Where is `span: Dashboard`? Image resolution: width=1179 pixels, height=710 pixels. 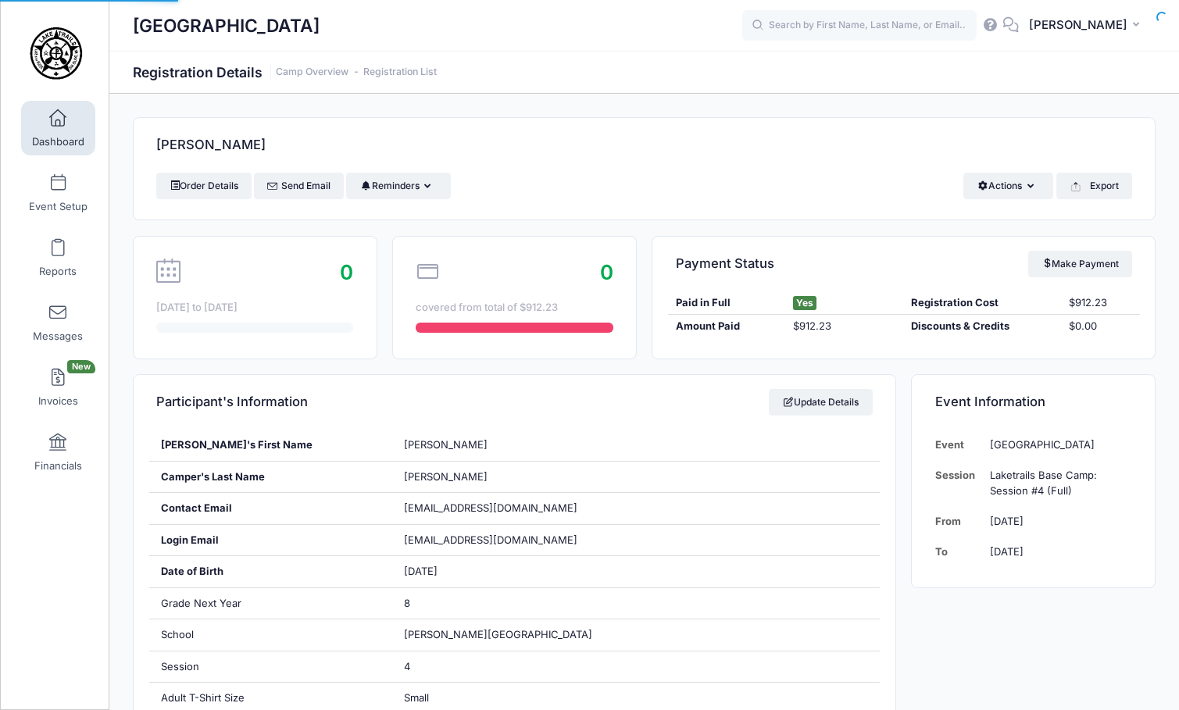 span: Dashboard is located at coordinates (58, 141).